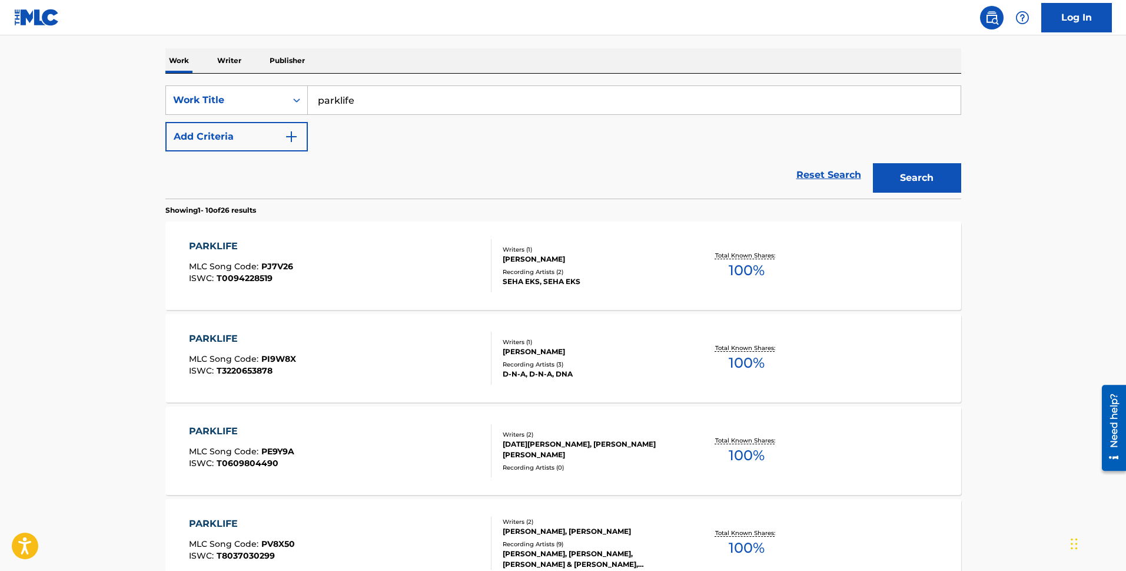  I want to click on div: Help, so click(1023, 18).